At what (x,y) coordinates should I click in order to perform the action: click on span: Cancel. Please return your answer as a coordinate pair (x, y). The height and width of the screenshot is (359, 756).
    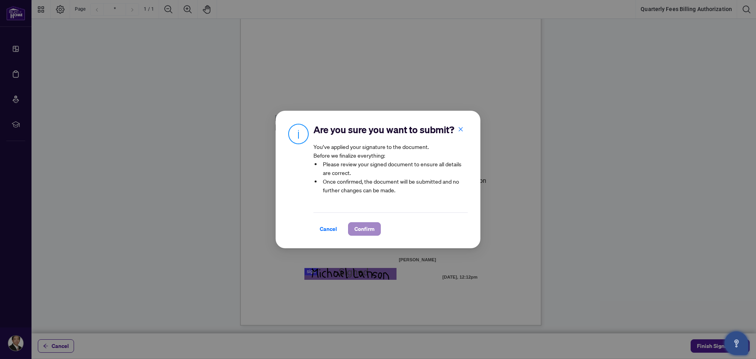
    Looking at the image, I should click on (329, 229).